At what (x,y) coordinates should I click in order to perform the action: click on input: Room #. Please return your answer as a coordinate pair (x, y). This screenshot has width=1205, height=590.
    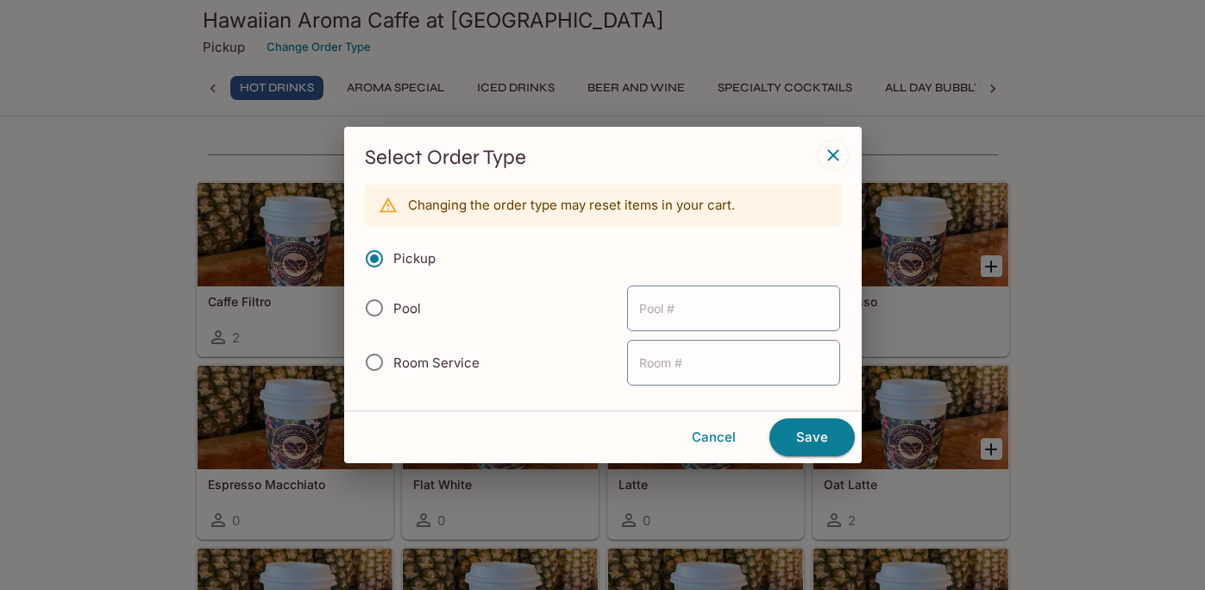
    Looking at the image, I should click on (733, 362).